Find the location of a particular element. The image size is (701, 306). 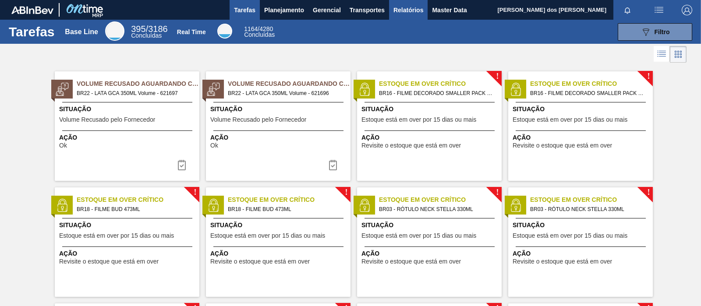

span: Tarefas is located at coordinates (244, 10).